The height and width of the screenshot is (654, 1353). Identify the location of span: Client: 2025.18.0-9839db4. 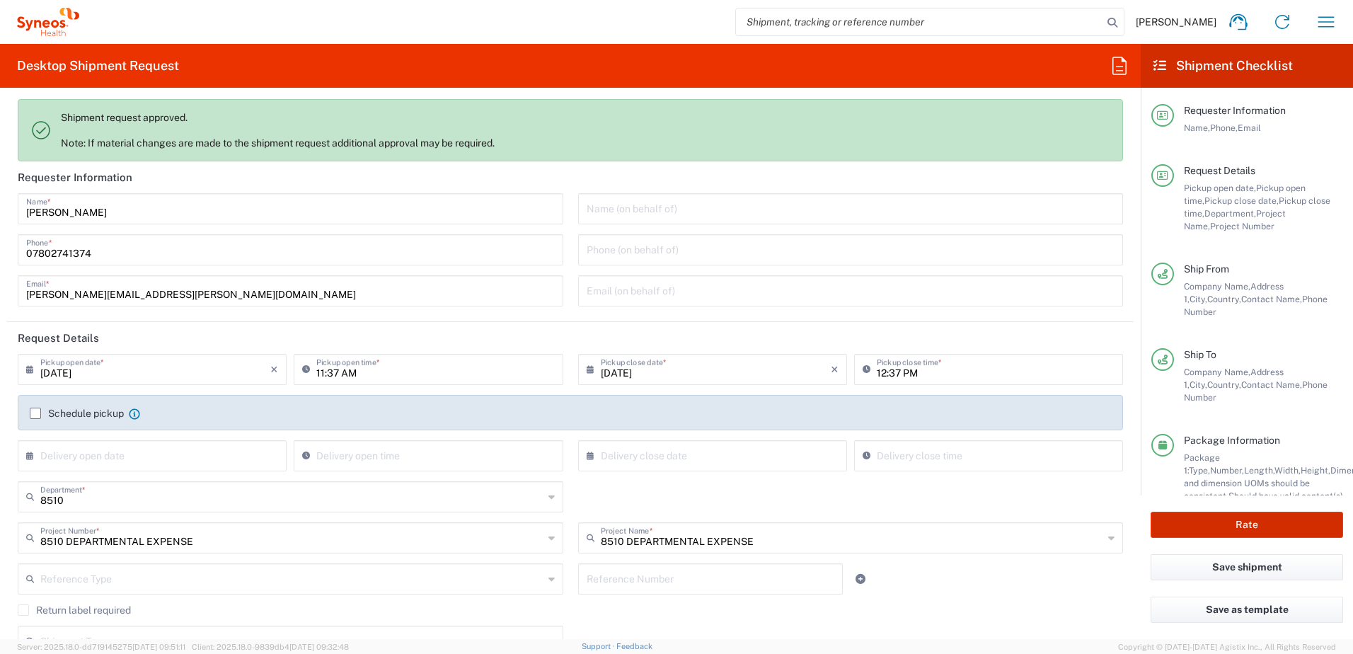
(270, 647).